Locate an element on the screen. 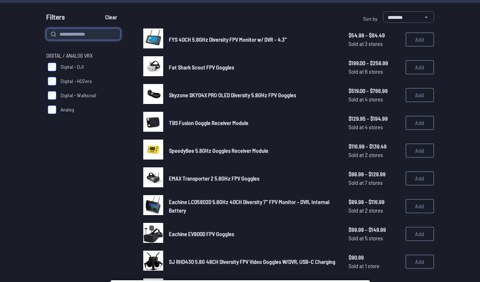 The height and width of the screenshot is (282, 480). span: $129.95 - $194.99 is located at coordinates (374, 119).